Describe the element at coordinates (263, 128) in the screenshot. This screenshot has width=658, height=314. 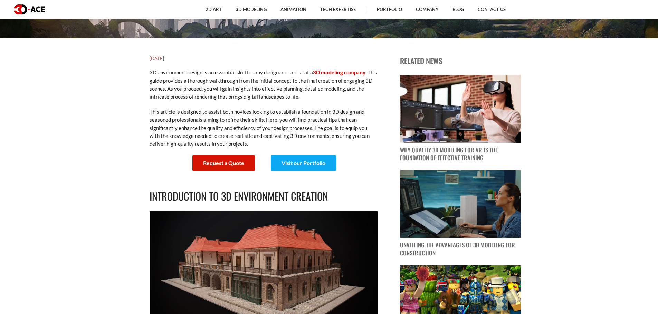
I see `p: This article is designed to assist both novices looking to establish a foundation in 3D design an...` at that location.